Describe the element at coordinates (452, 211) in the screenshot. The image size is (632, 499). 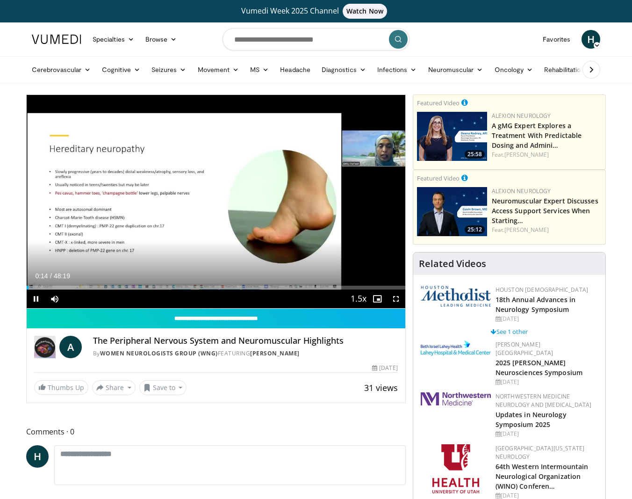
I see `img: 2b05e332-28e1-4d48-9f23-7cad04c9557c.png.150x105_q85_crop-smart_upscale.jpg` at that location.